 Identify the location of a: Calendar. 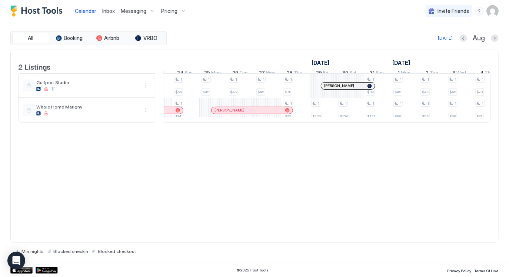
(86, 11).